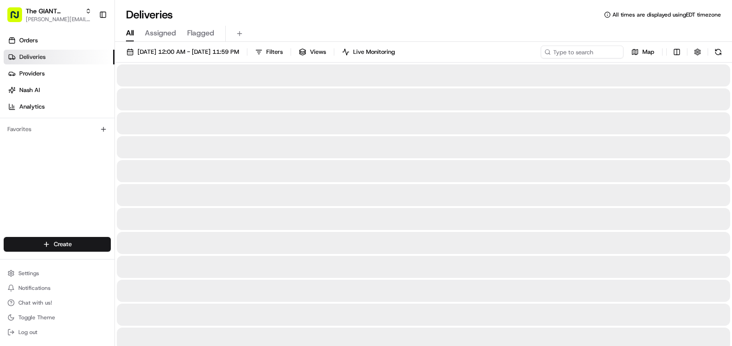  Describe the element at coordinates (201, 33) in the screenshot. I see `span: Flagged` at that location.